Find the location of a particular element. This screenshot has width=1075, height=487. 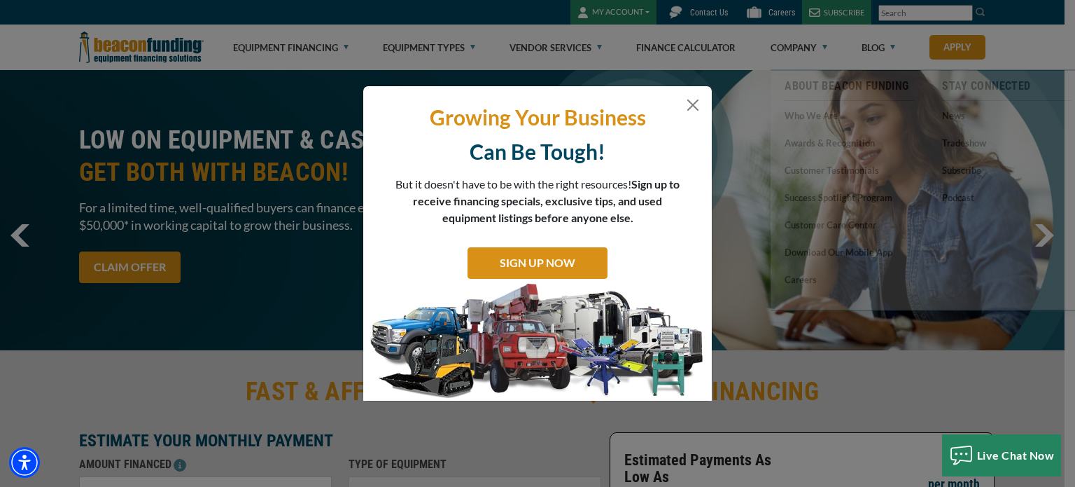

a: SIGN UP NOW is located at coordinates (538, 263).